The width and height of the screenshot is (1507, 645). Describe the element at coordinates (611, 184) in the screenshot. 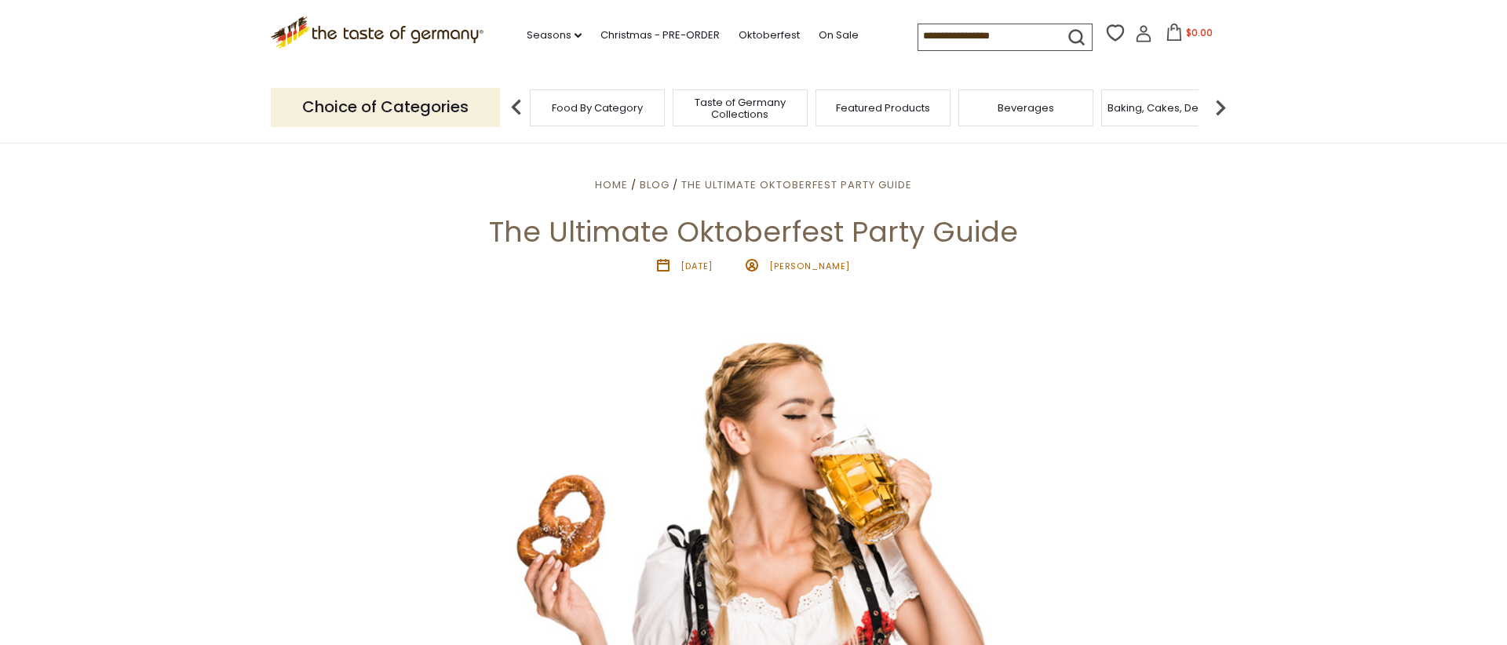

I see `span: Home` at that location.